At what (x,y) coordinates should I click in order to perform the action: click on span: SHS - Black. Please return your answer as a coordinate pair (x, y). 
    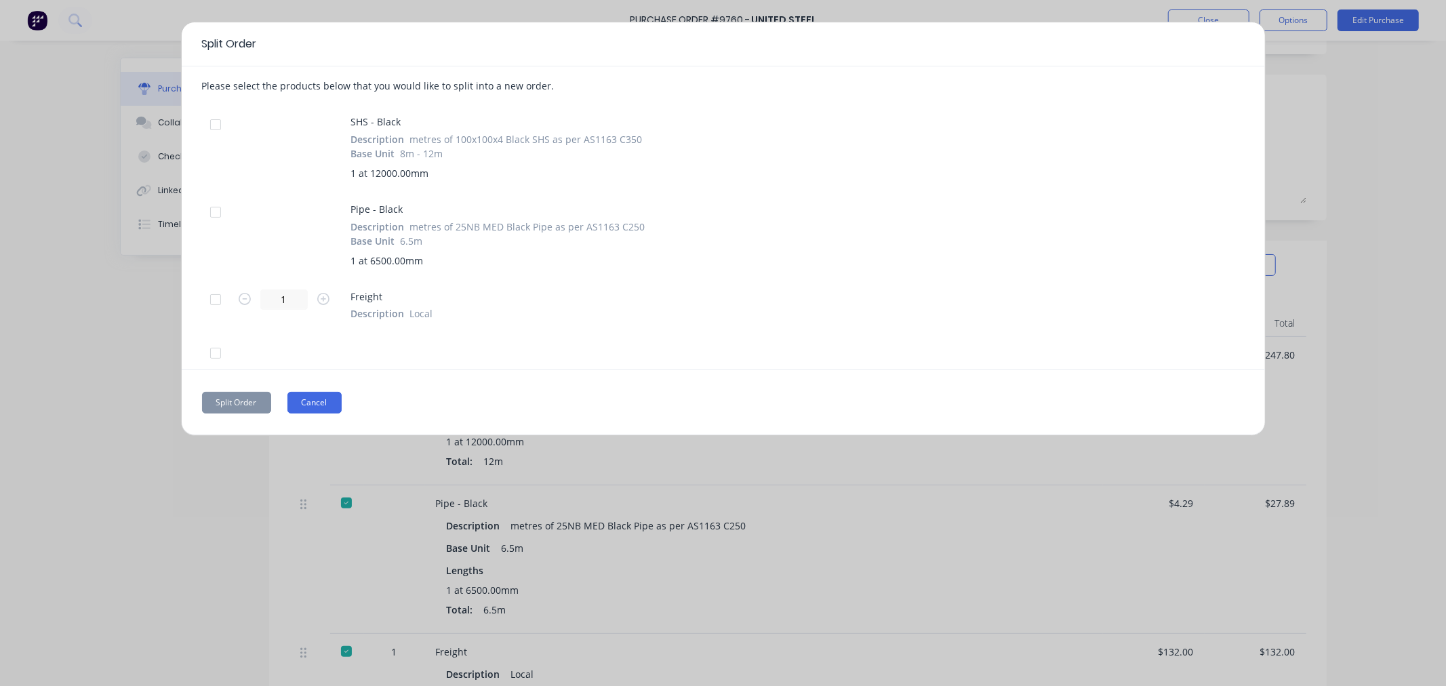
    Looking at the image, I should click on (376, 121).